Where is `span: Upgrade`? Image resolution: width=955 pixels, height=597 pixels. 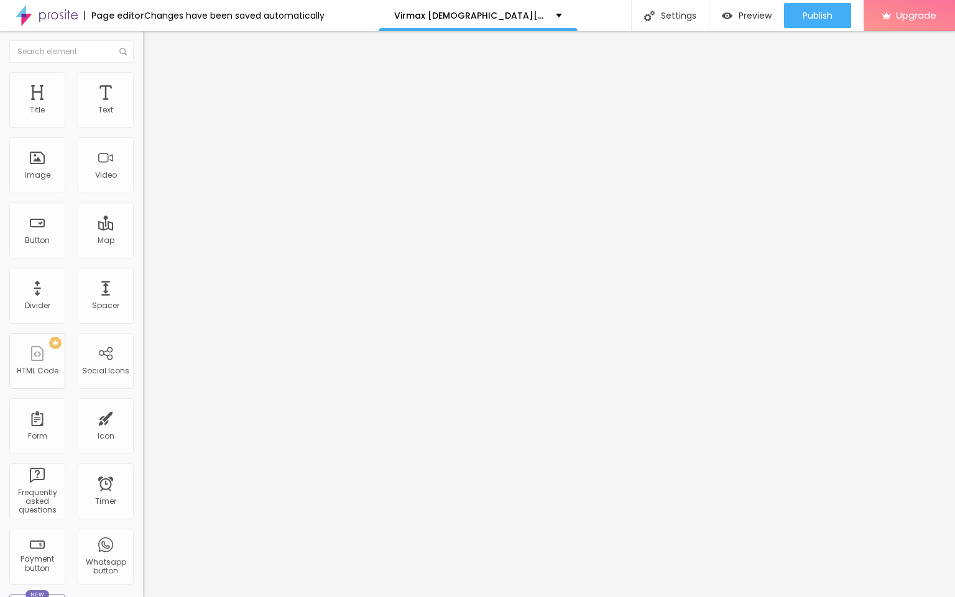 span: Upgrade is located at coordinates (915, 15).